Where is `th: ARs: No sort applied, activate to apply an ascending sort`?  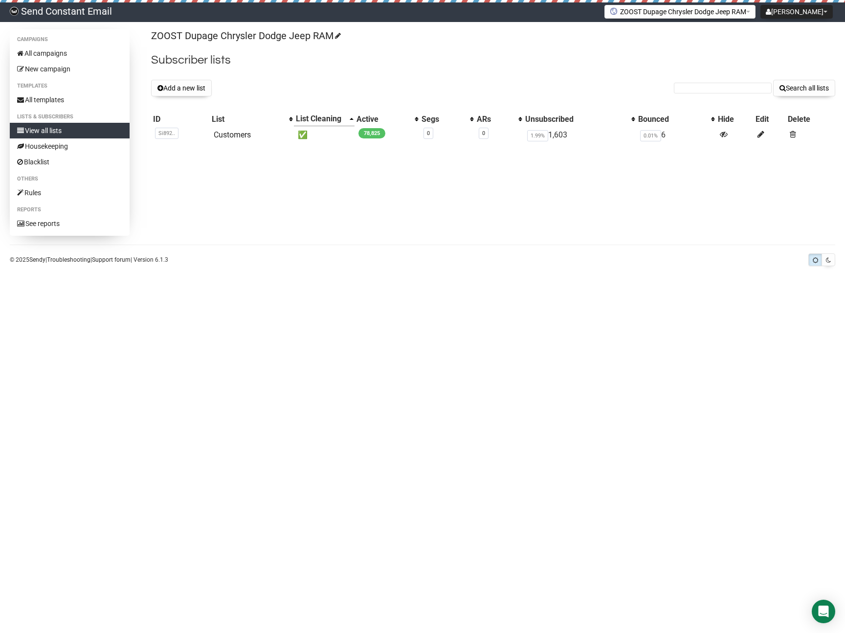 th: ARs: No sort applied, activate to apply an ascending sort is located at coordinates (499, 119).